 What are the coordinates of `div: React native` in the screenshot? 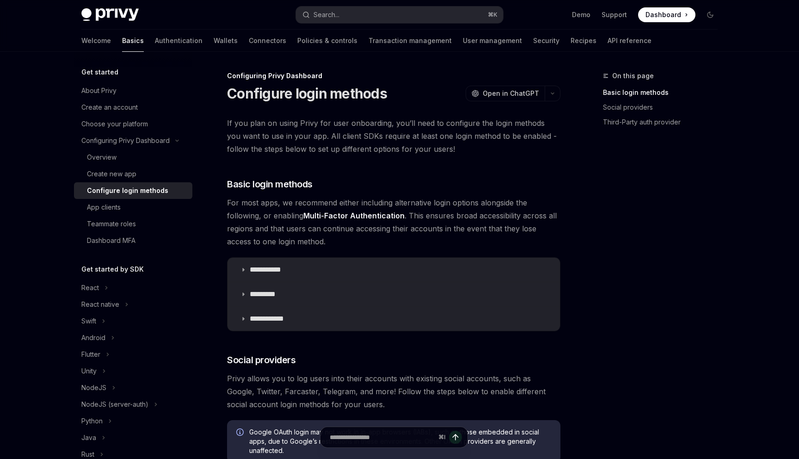 It's located at (100, 304).